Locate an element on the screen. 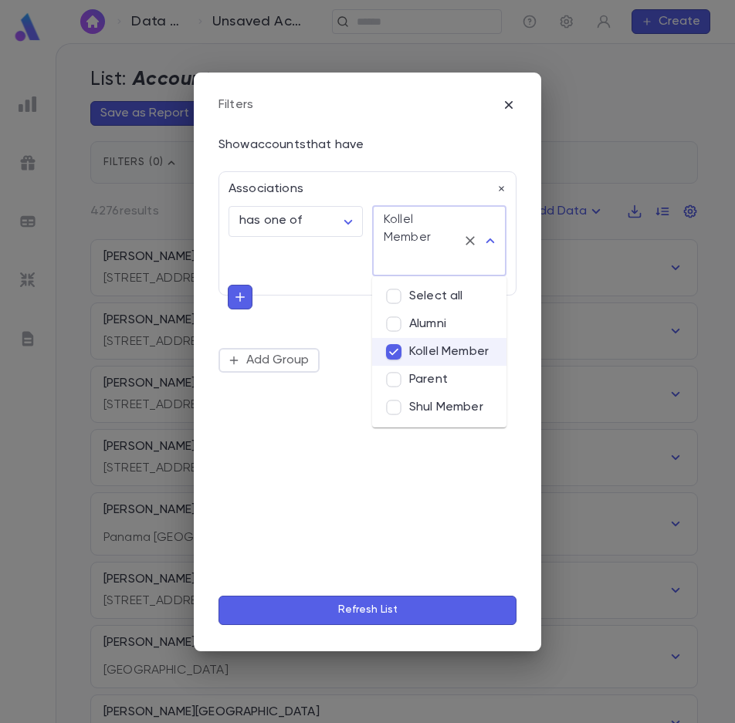  li: Parent is located at coordinates (439, 380).